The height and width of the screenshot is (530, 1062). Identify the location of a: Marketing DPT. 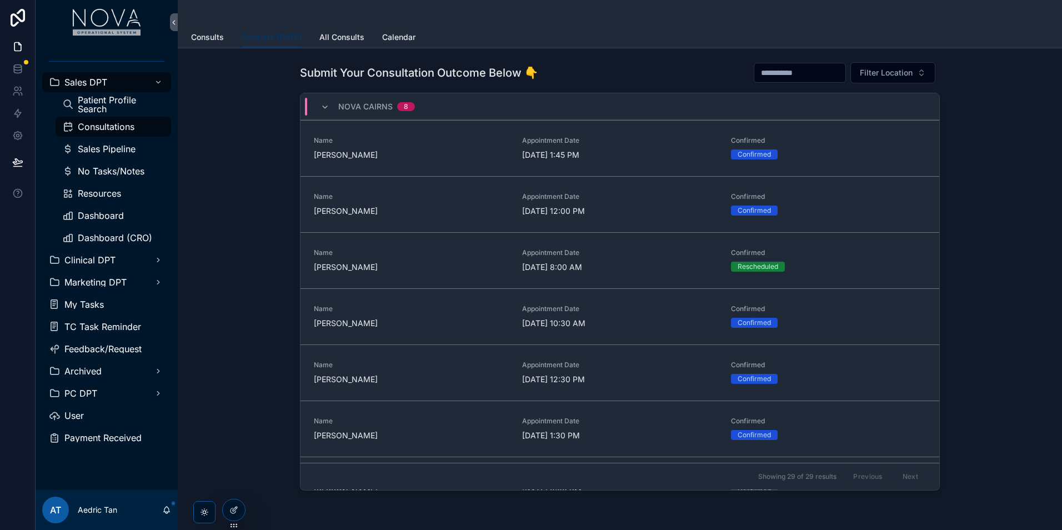
(107, 282).